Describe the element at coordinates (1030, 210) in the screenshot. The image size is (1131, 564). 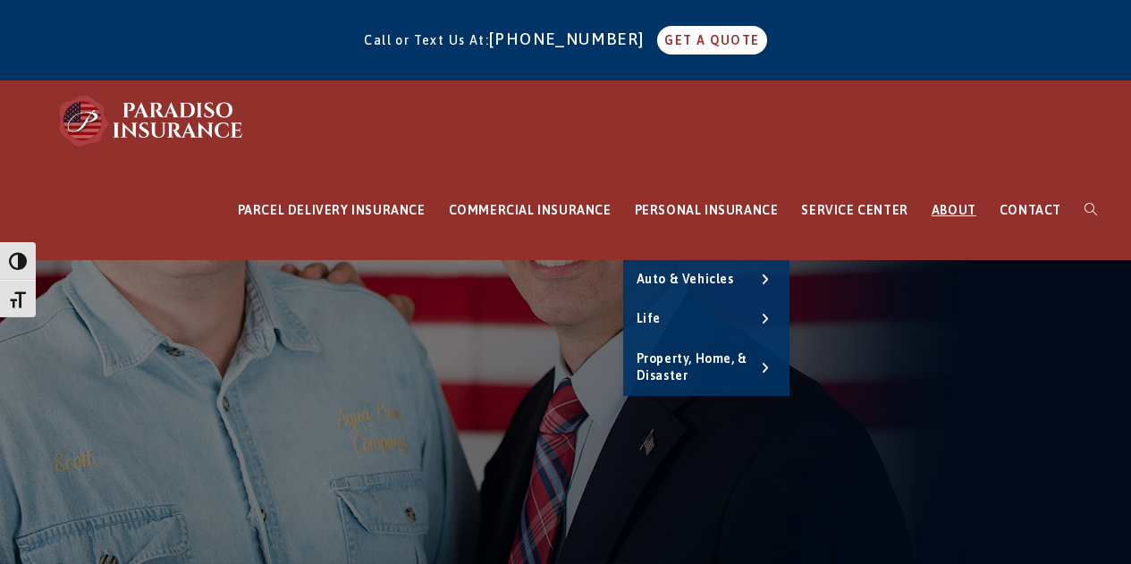
I see `span: CONTACT` at that location.